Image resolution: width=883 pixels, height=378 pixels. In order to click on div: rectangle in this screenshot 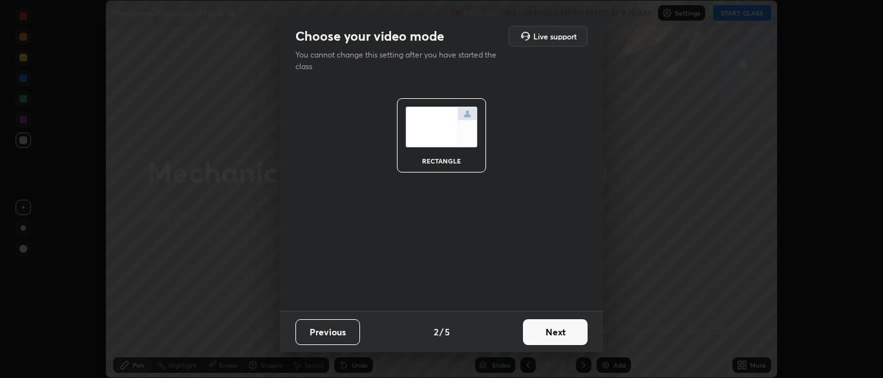, I will do `click(442, 161)`.